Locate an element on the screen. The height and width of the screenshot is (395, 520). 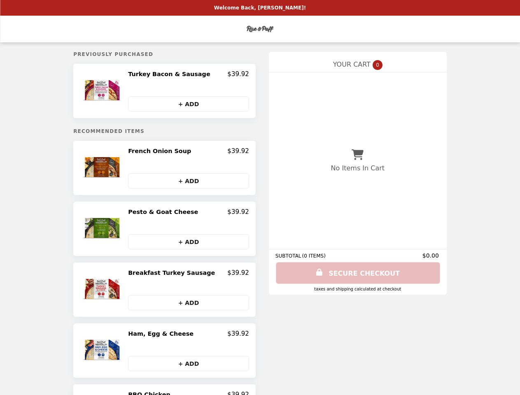
h5: Recommended Items is located at coordinates (164, 131).